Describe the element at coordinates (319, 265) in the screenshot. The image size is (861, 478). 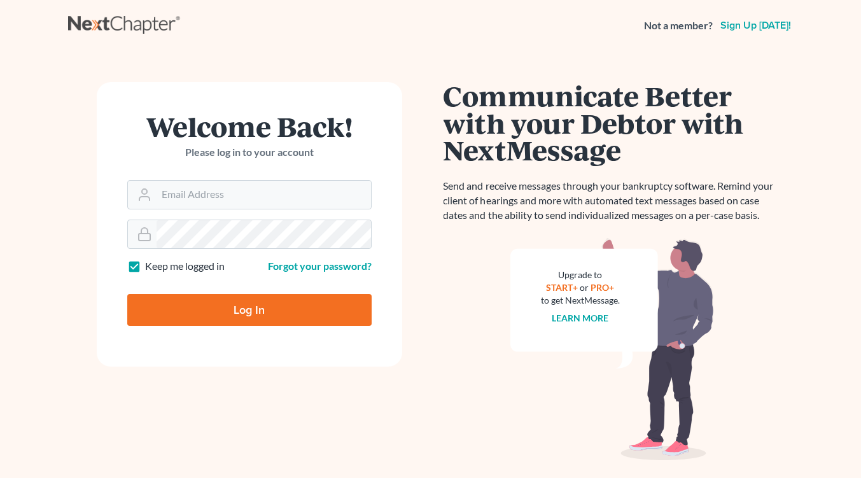
I see `a: Forgot your password?` at that location.